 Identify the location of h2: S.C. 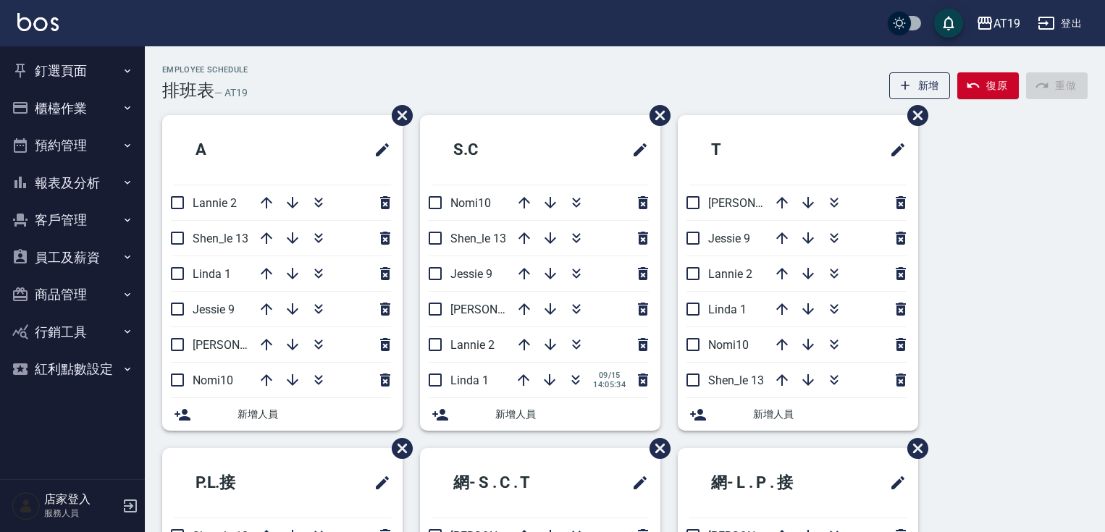
(496, 150).